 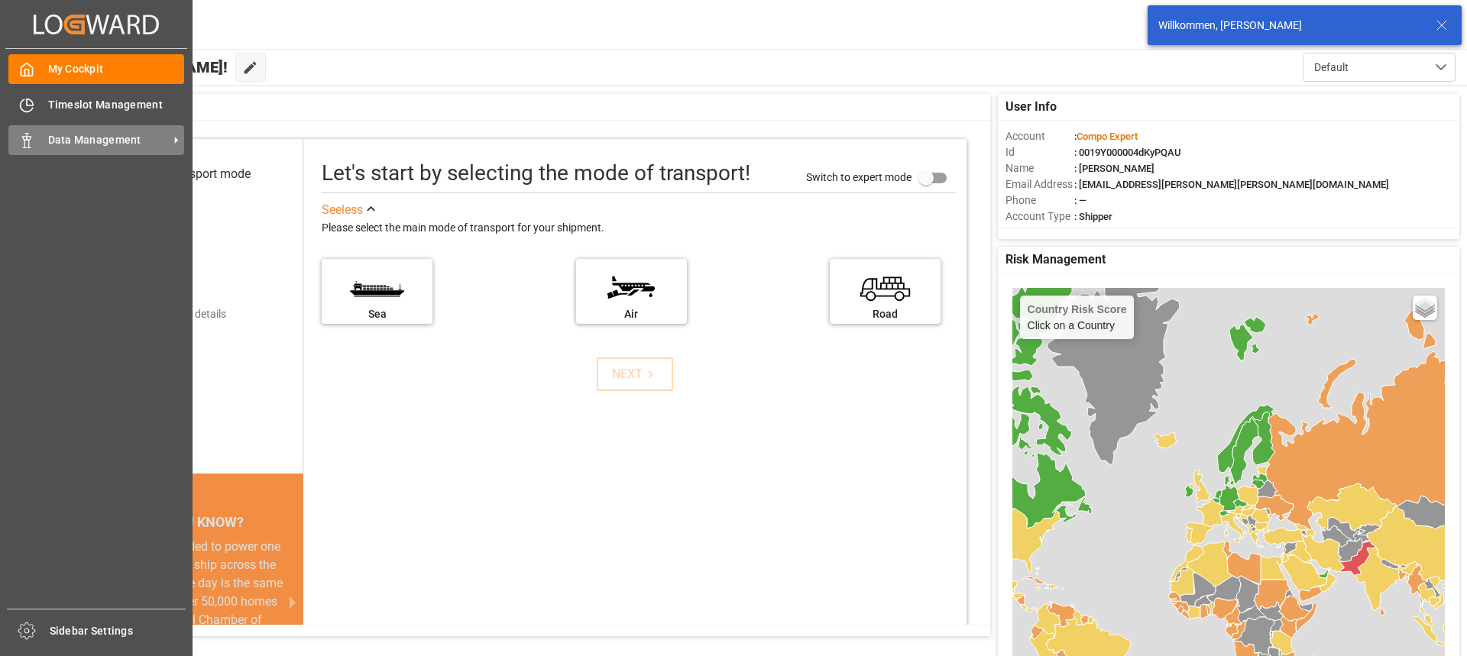 I want to click on span: Sidebar Settings, so click(x=118, y=631).